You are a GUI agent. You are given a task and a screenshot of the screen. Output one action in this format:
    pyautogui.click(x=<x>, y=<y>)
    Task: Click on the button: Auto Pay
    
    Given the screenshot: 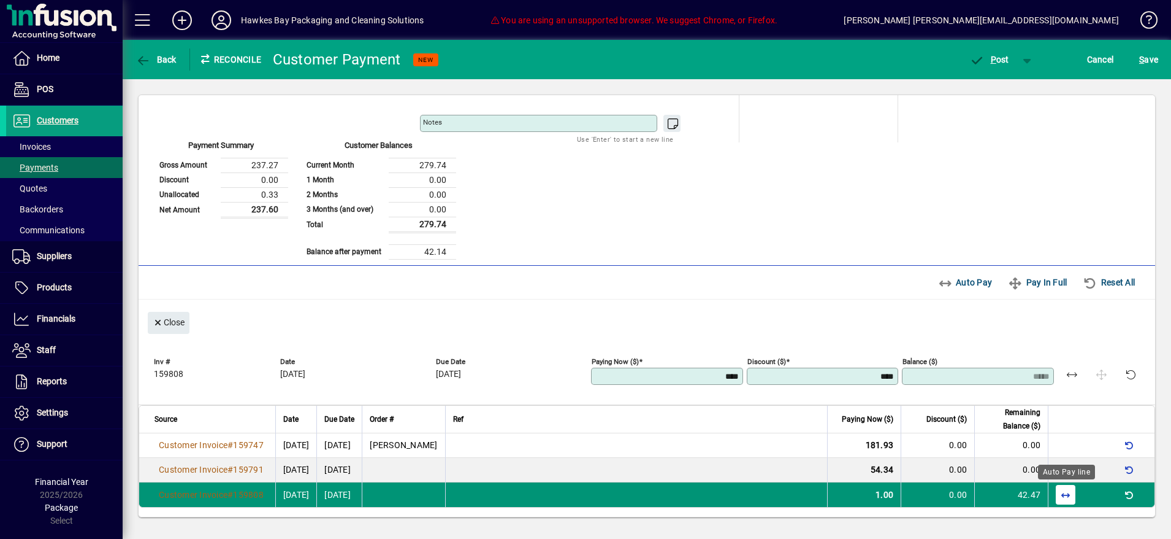 What is the action you would take?
    pyautogui.click(x=965, y=282)
    